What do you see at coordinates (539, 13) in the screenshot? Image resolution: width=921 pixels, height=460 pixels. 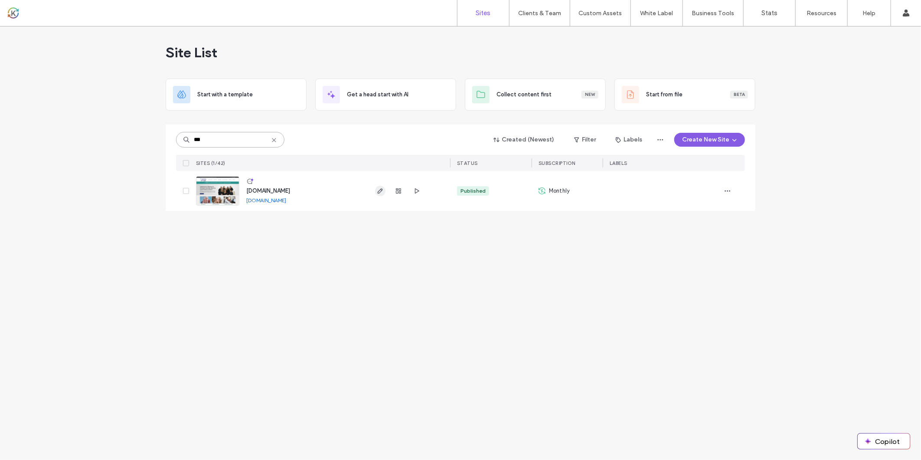 I see `label: Clients & Team` at bounding box center [539, 13].